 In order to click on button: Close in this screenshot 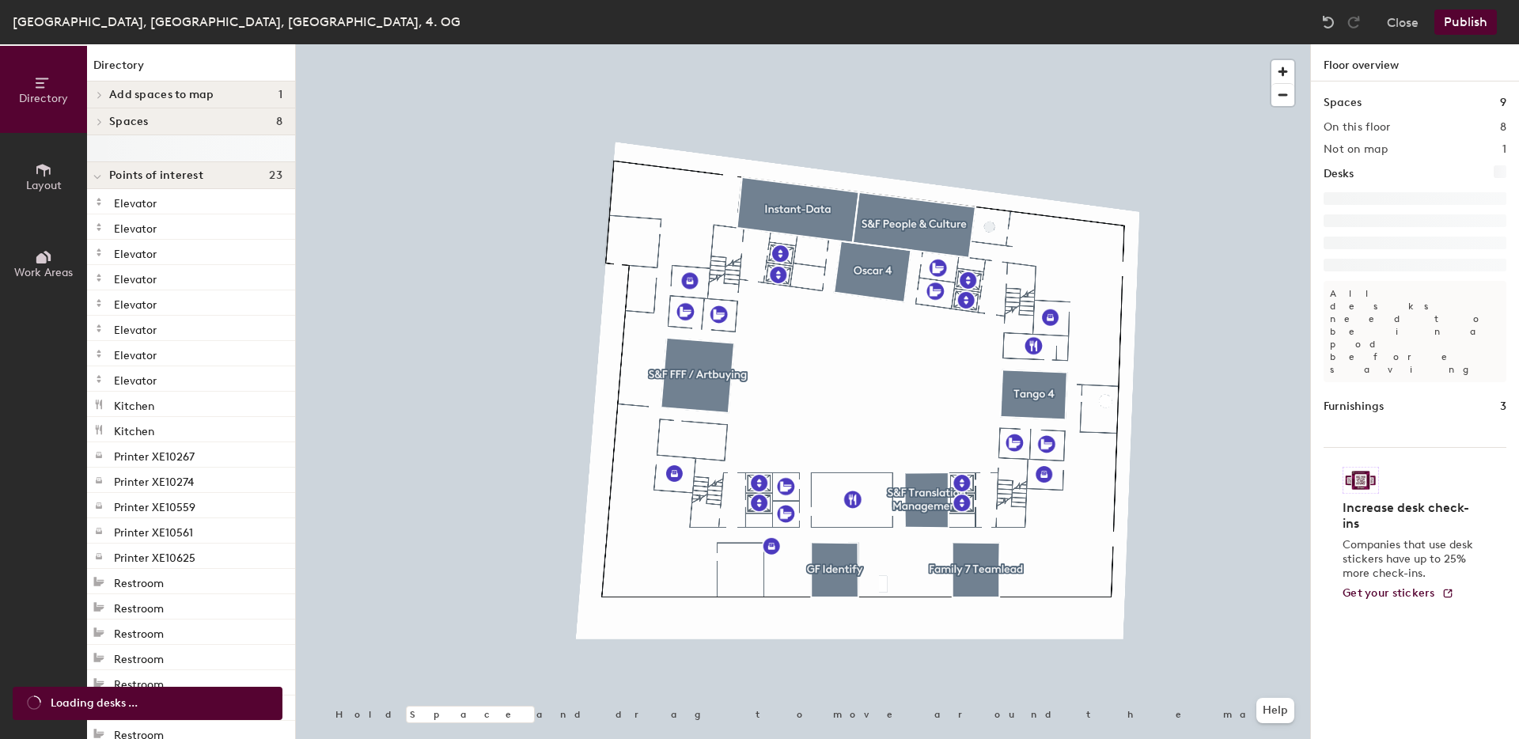, I will do `click(1402, 22)`.